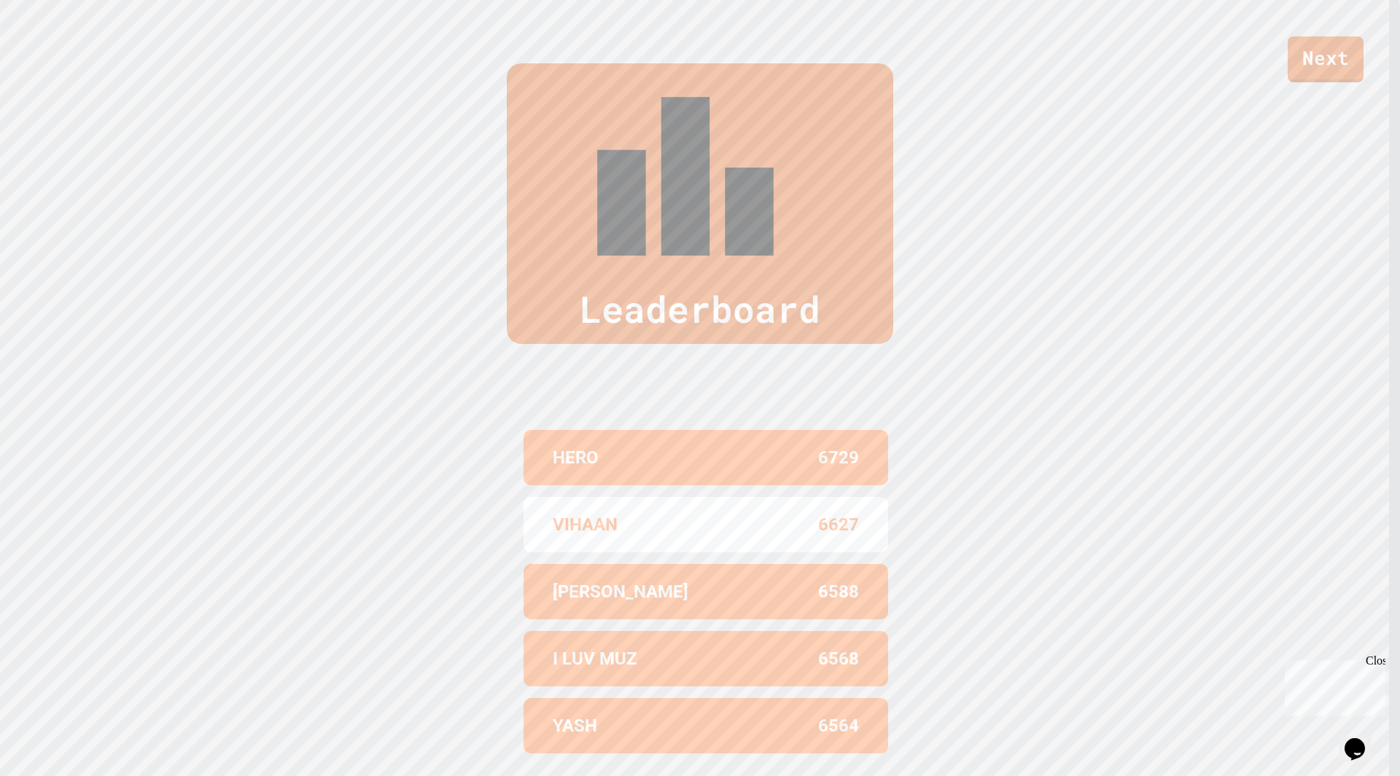  What do you see at coordinates (700, 203) in the screenshot?
I see `div: Leaderboard` at bounding box center [700, 203].